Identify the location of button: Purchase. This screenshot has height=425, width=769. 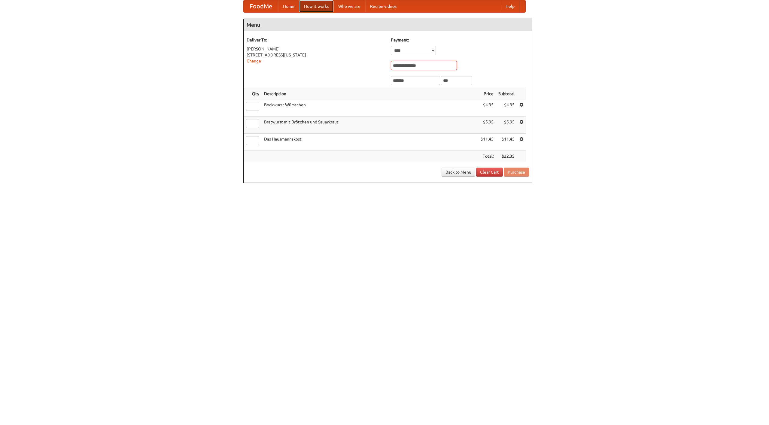
(516, 172).